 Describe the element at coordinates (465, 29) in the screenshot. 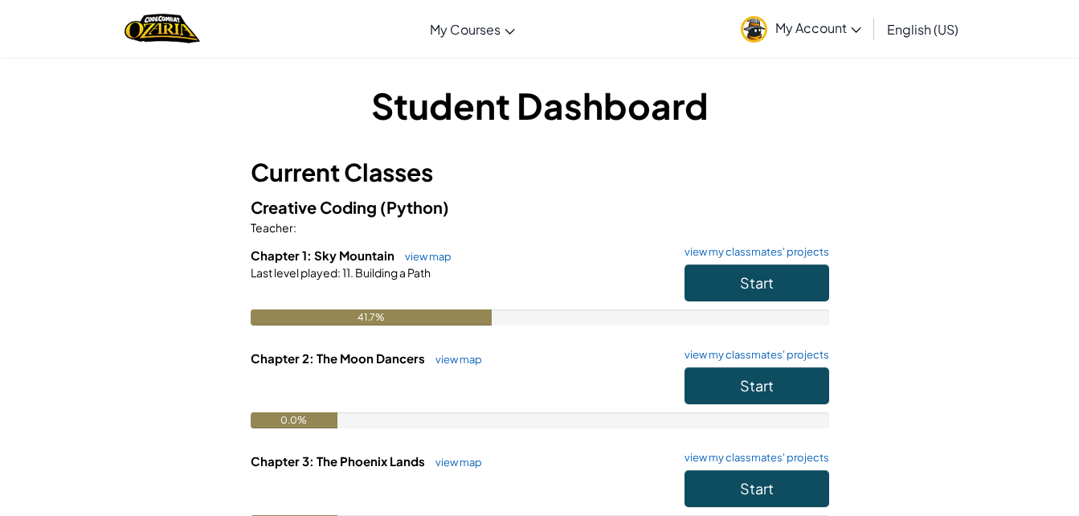

I see `span: My Courses` at that location.